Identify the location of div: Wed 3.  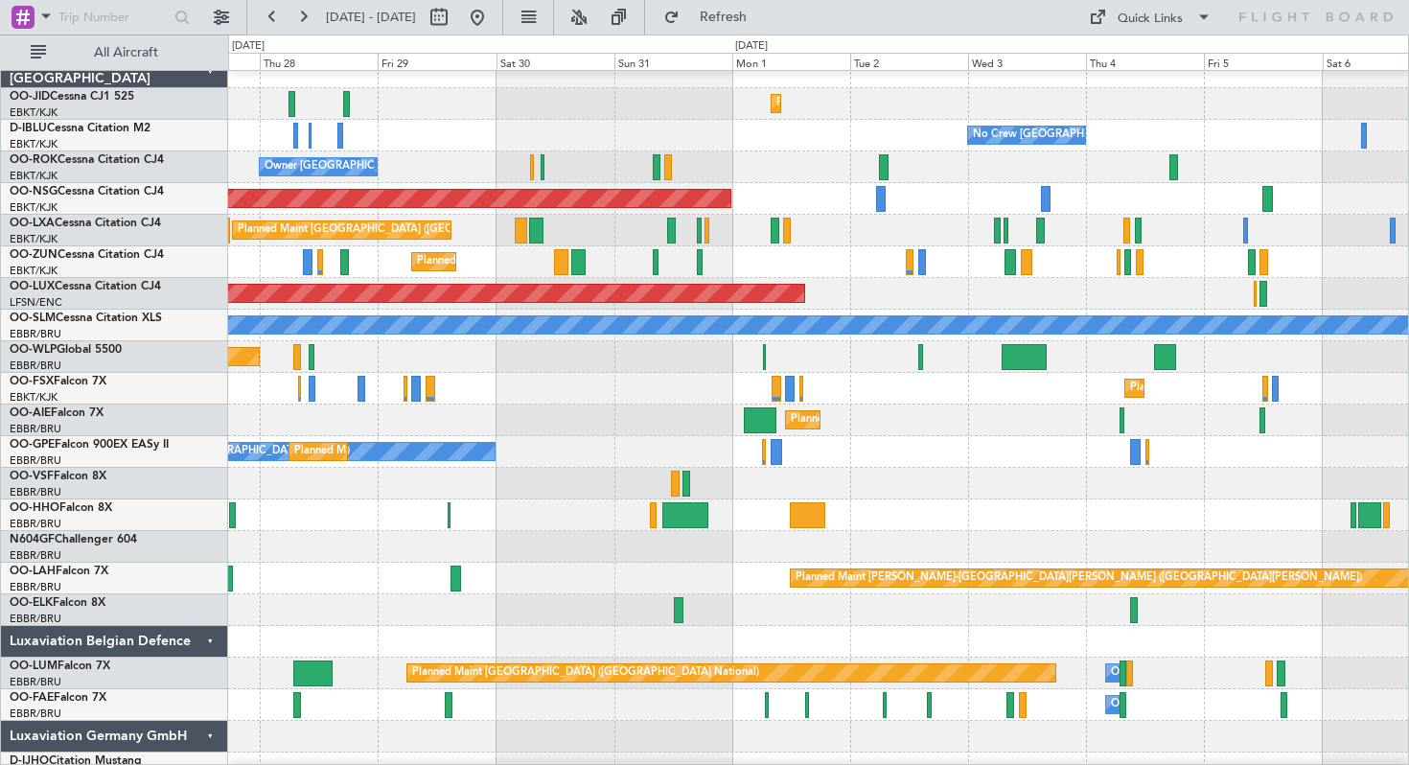
(1027, 61).